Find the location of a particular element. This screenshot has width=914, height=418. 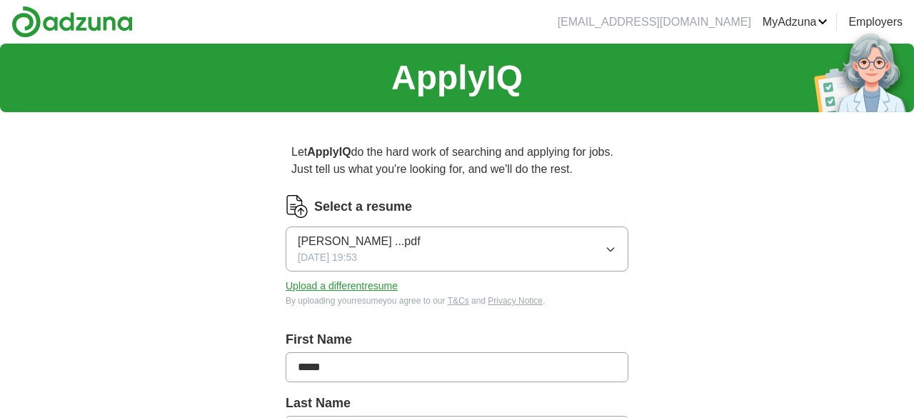

a: Employers is located at coordinates (876, 22).